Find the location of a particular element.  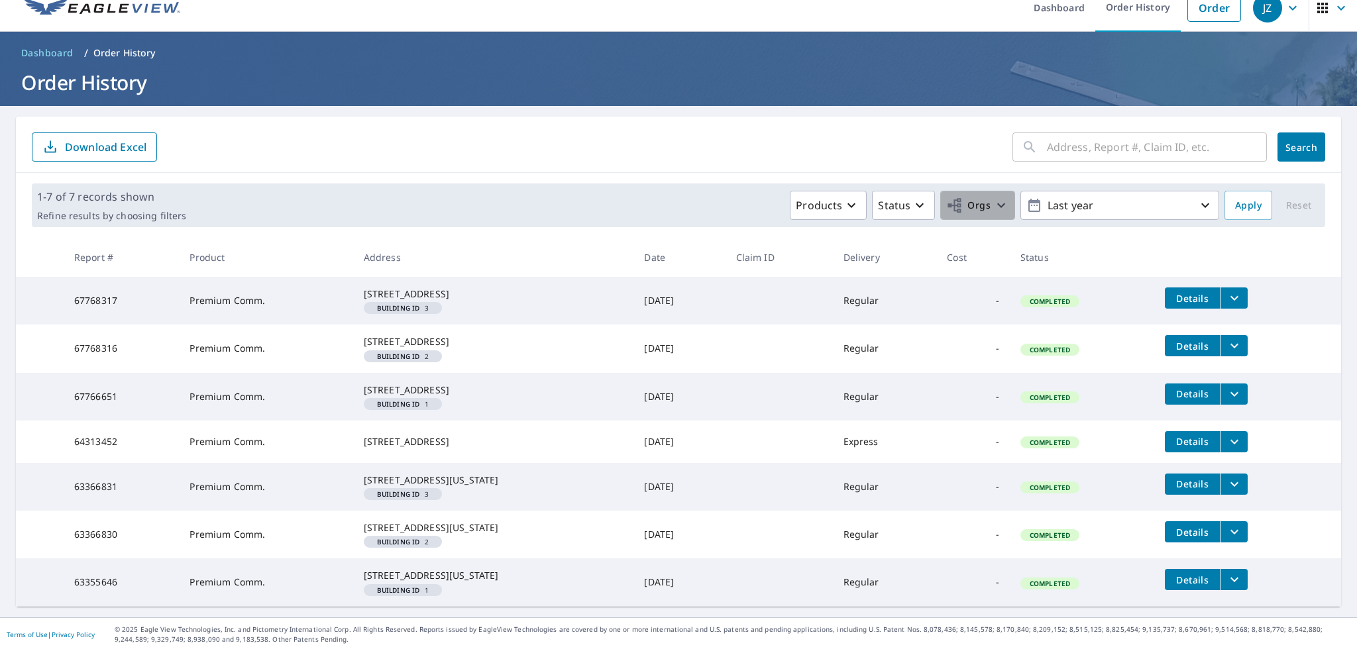

button: Apply is located at coordinates (1248, 205).